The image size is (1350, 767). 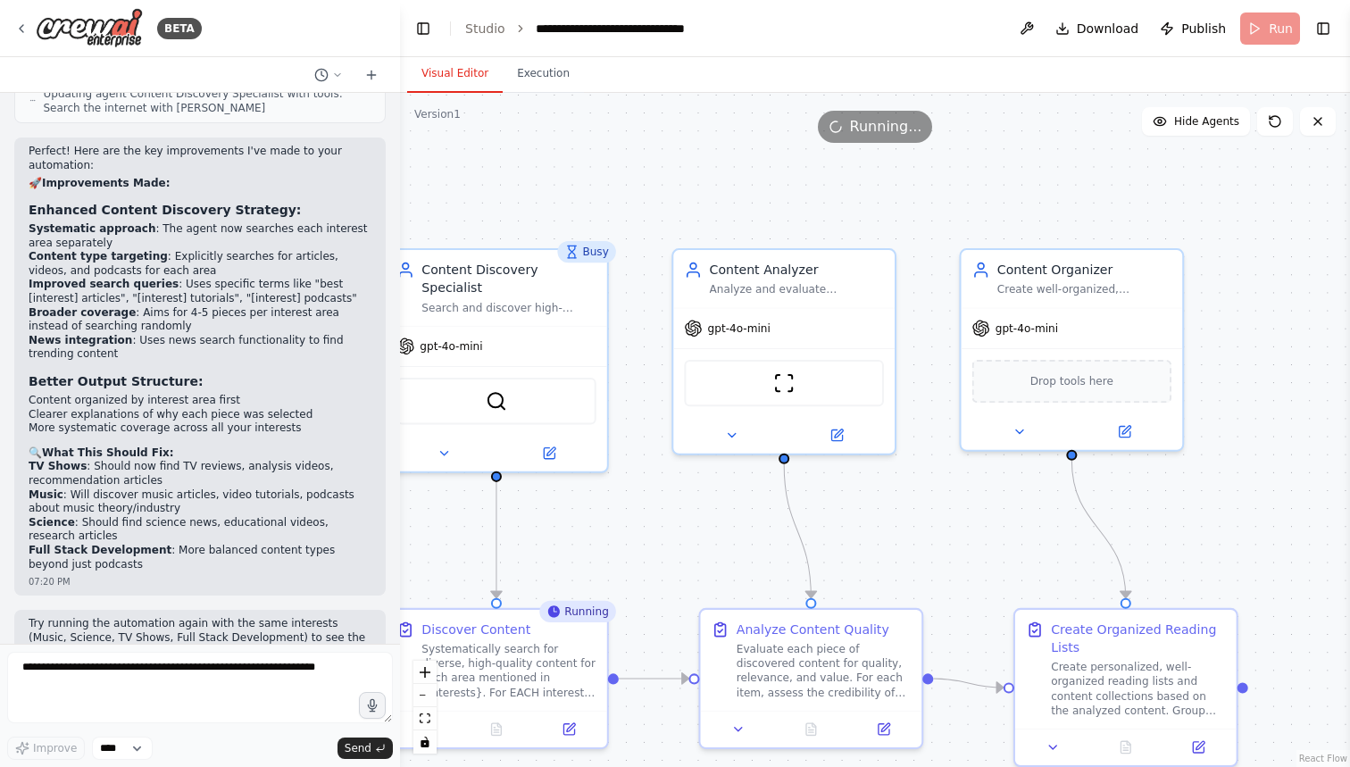 What do you see at coordinates (200, 581) in the screenshot?
I see `div: 07:20 PM` at bounding box center [200, 581].